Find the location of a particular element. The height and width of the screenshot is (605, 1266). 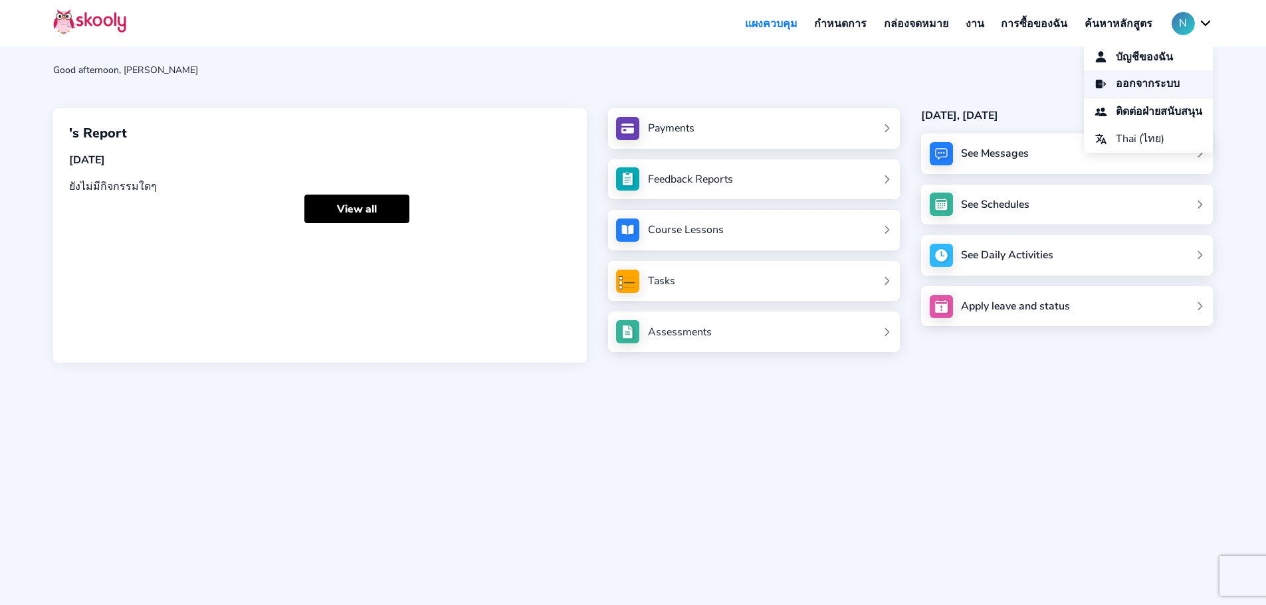

a: Payments is located at coordinates (754, 128).